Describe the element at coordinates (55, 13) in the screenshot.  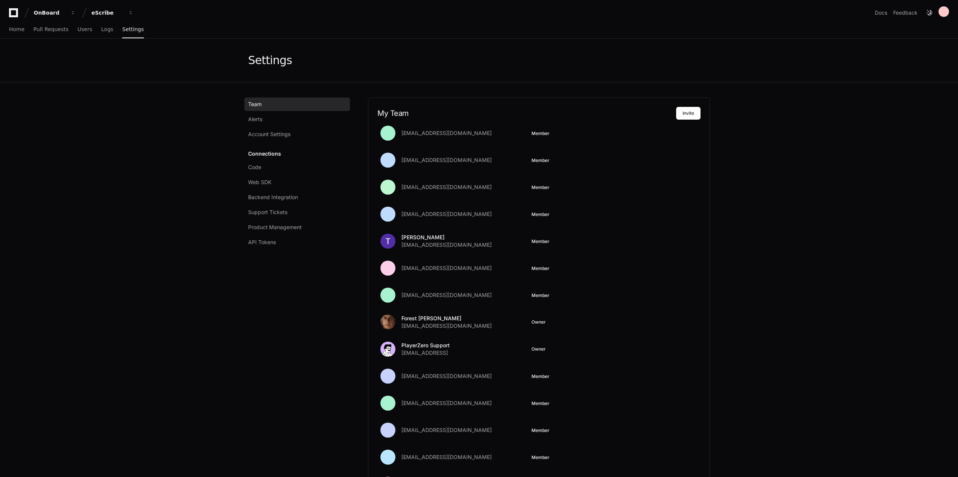
I see `button: OnBoard` at that location.